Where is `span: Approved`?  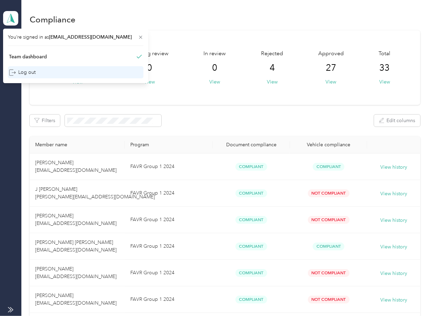 span: Approved is located at coordinates (331, 54).